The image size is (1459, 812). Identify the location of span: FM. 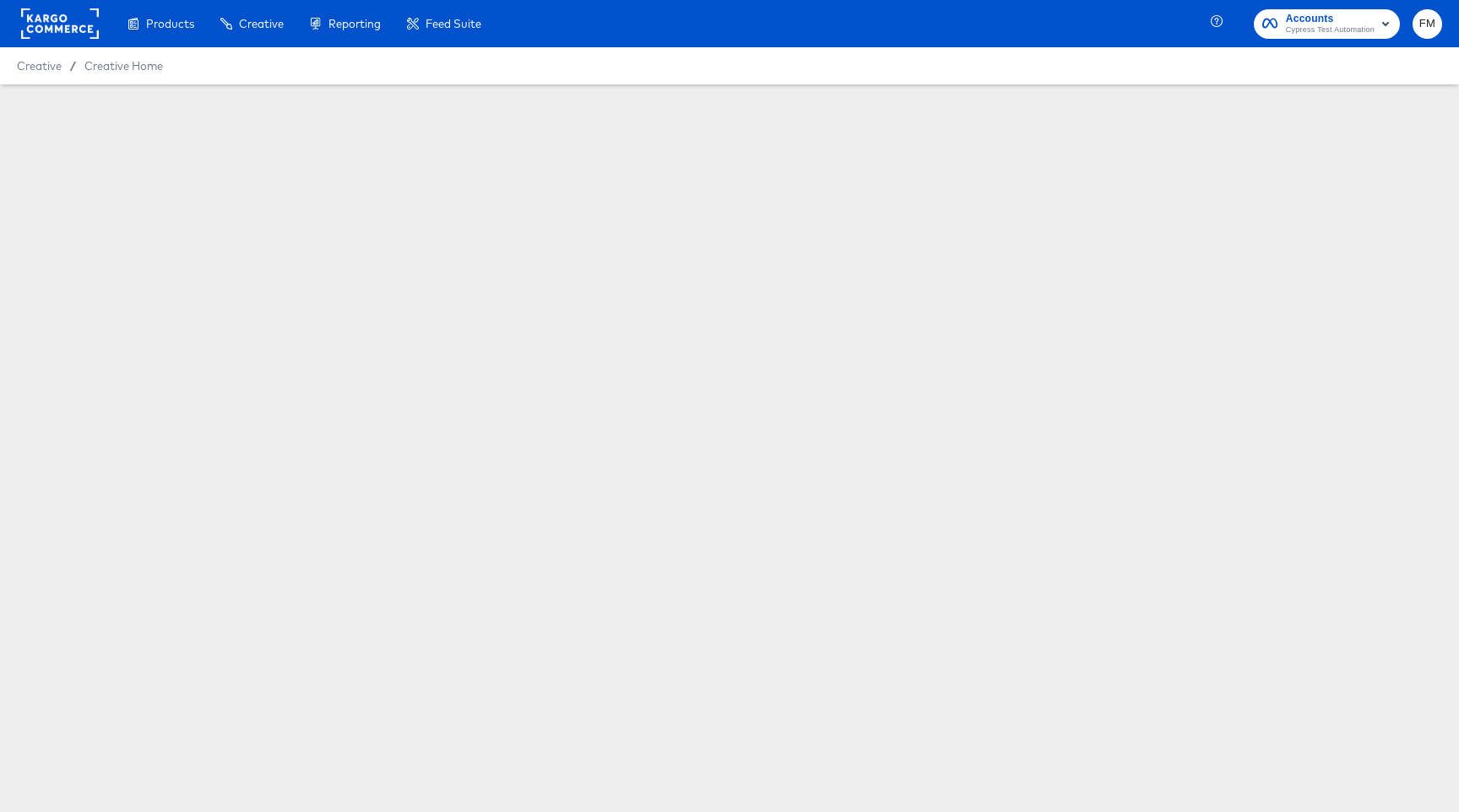
(1426, 24).